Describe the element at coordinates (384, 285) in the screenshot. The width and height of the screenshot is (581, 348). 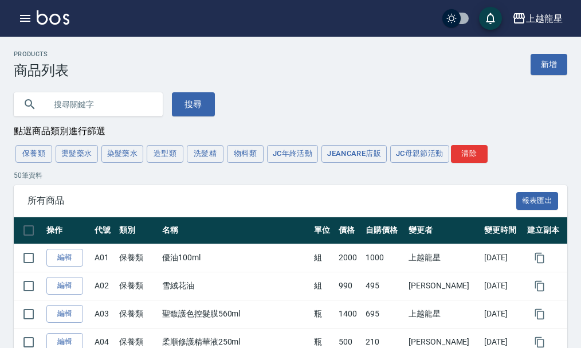
I see `td: 495` at that location.